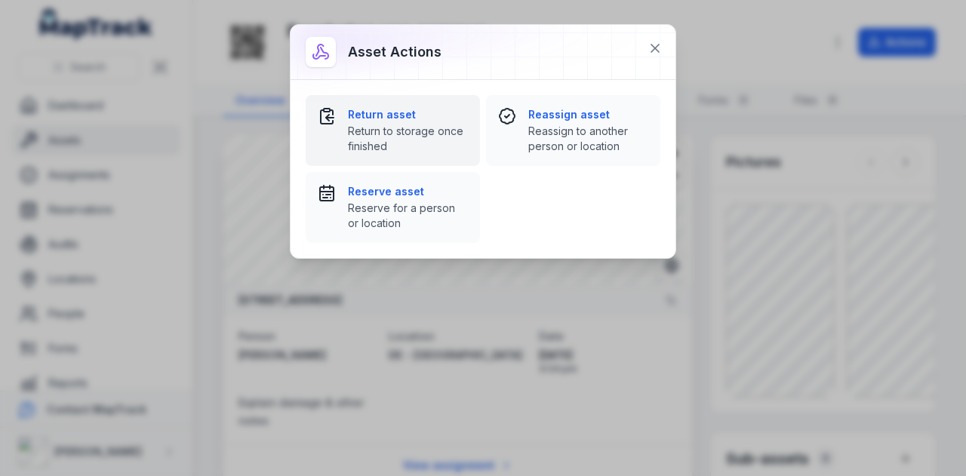 The width and height of the screenshot is (966, 476). What do you see at coordinates (393, 131) in the screenshot?
I see `button: Return assetReturn to storage once finished` at bounding box center [393, 131].